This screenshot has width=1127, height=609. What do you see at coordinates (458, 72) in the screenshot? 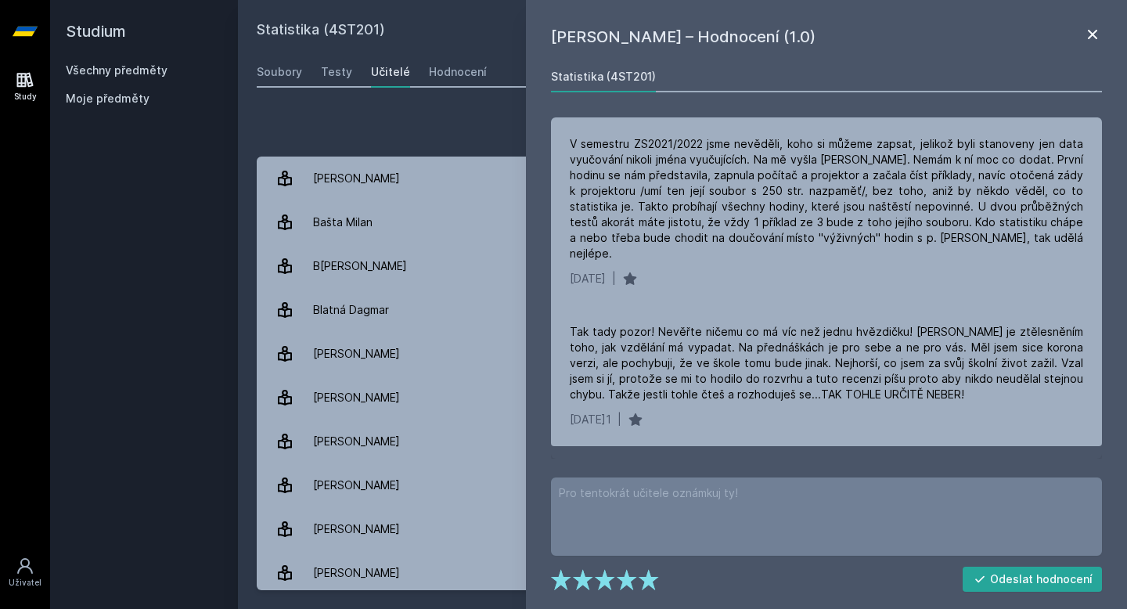
I see `a: Hodnocení` at bounding box center [458, 72].